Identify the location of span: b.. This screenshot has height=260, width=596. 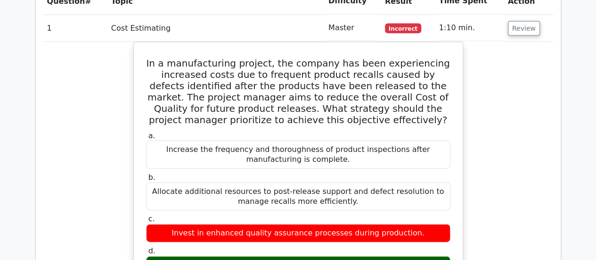
(152, 177).